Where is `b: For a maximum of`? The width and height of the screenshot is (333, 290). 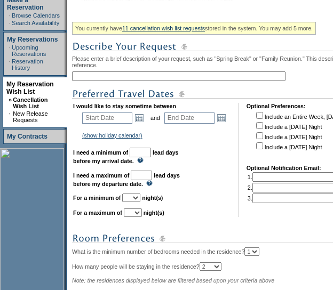 b: For a maximum of is located at coordinates (98, 213).